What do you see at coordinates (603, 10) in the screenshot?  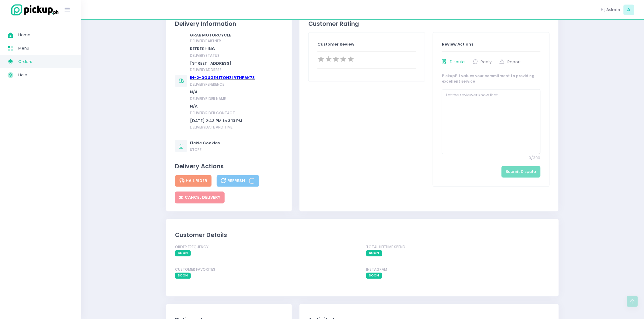 I see `span: Hi,` at bounding box center [603, 10].